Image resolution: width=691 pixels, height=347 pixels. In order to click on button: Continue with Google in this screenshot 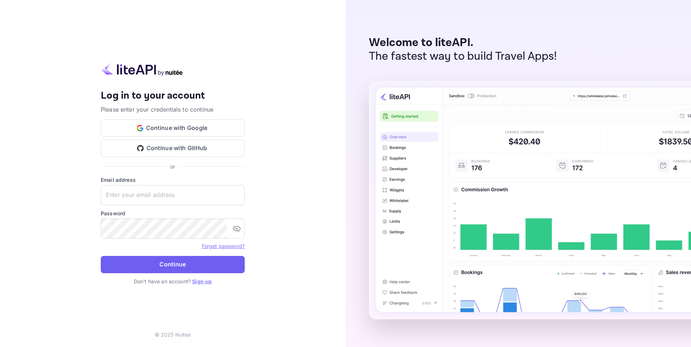, I will do `click(173, 128)`.